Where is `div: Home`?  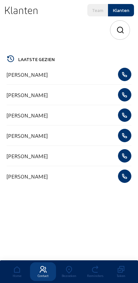
div: Home is located at coordinates (17, 275).